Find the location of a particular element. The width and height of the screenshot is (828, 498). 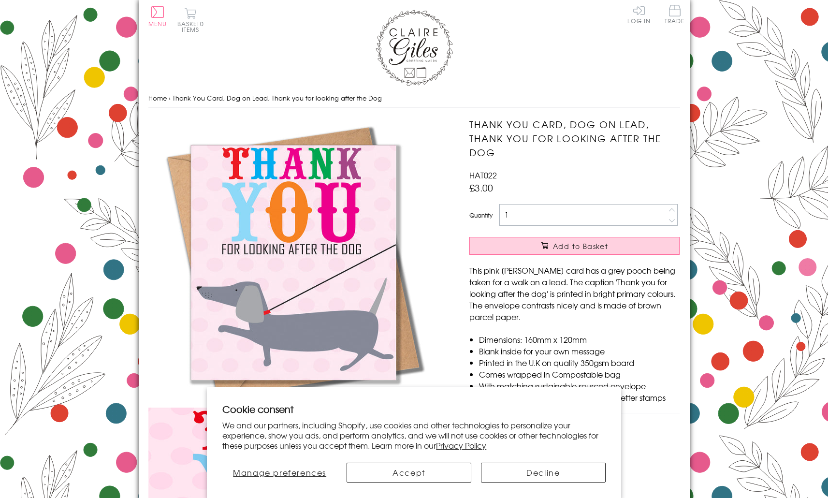

li: Dimensions: 160mm x 120mm is located at coordinates (579, 339).